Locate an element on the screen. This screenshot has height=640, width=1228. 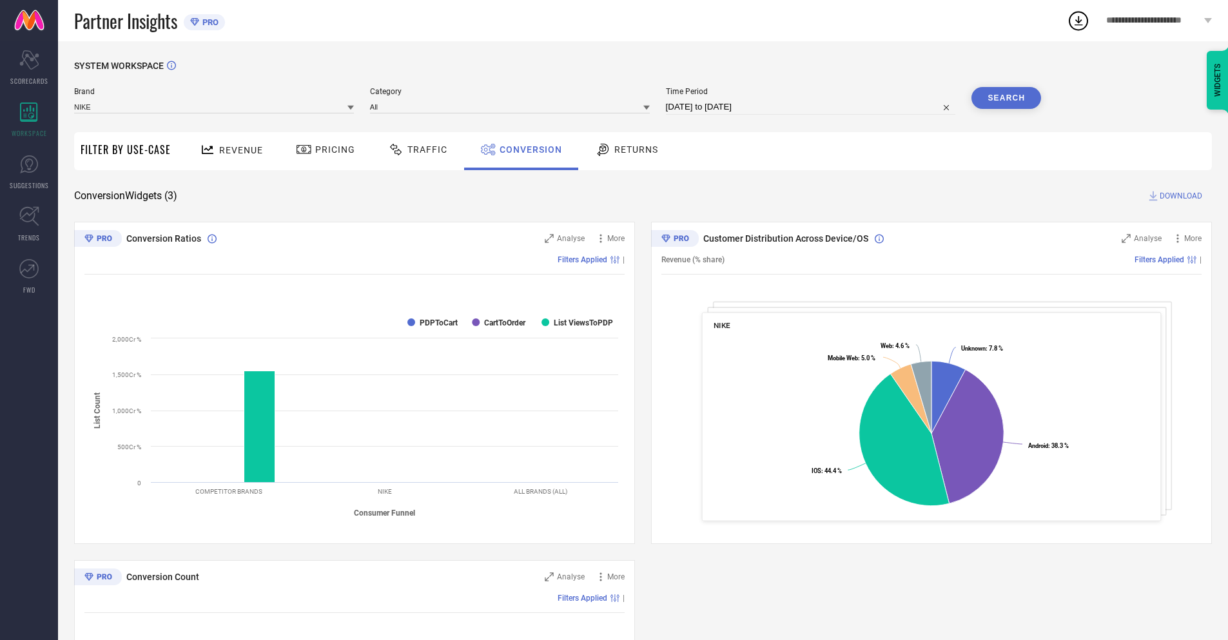
div: Open download list is located at coordinates (1078, 21).